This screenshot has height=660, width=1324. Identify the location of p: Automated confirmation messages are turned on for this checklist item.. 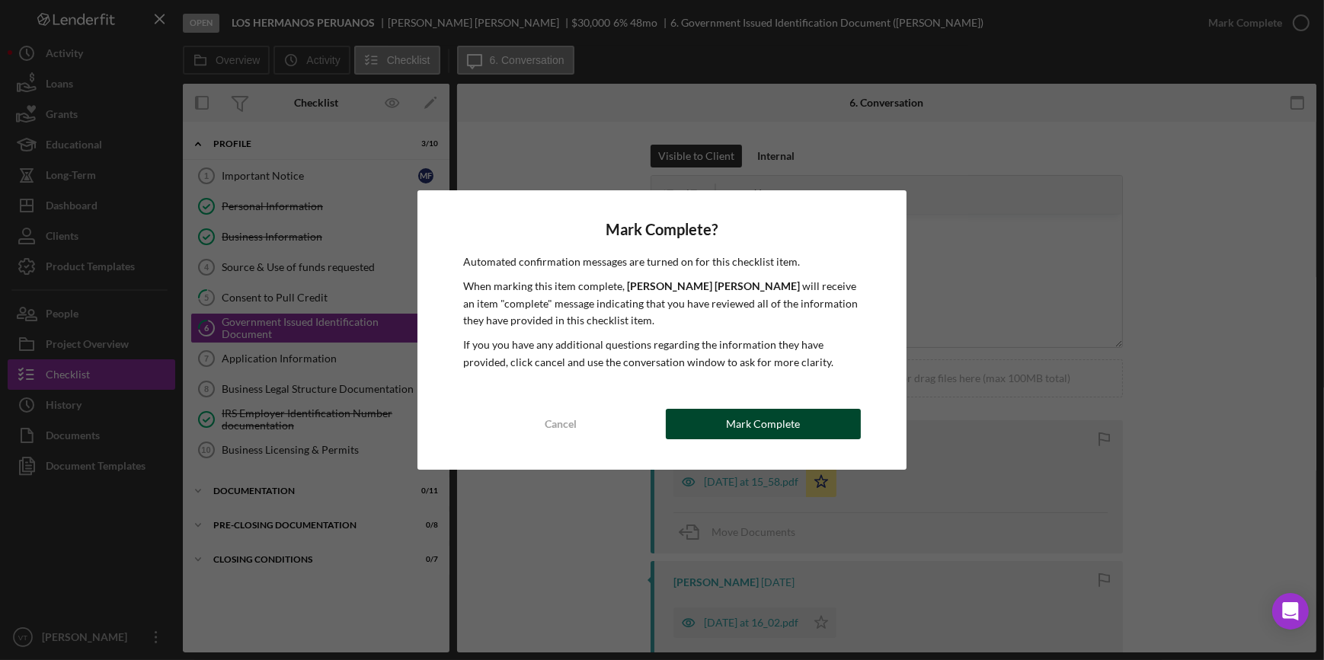
(661, 262).